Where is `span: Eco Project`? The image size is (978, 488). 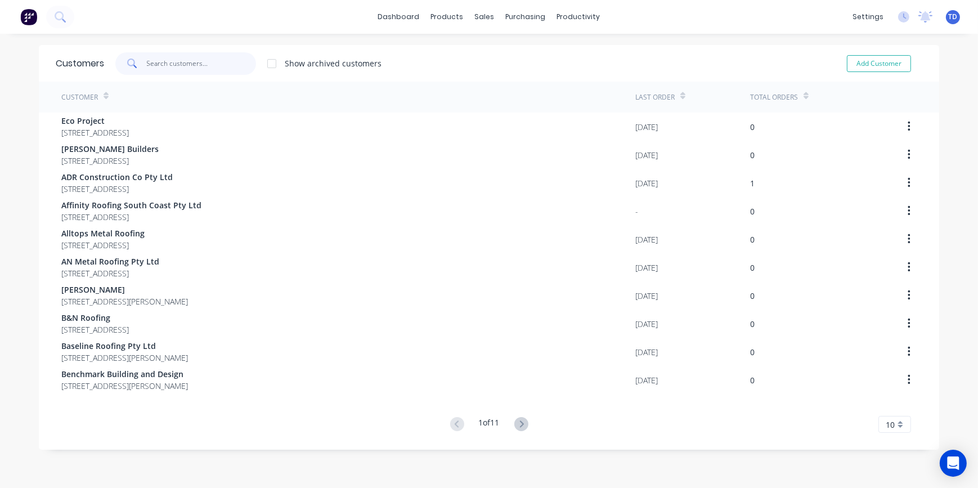 span: Eco Project is located at coordinates (95, 120).